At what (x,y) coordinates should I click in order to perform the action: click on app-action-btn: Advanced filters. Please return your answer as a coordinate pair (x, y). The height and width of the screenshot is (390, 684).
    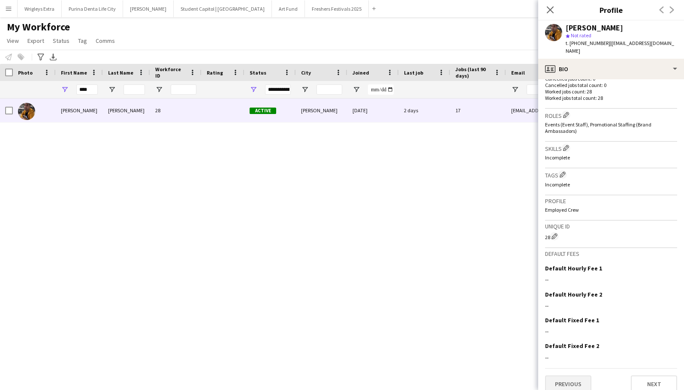
    Looking at the image, I should click on (41, 57).